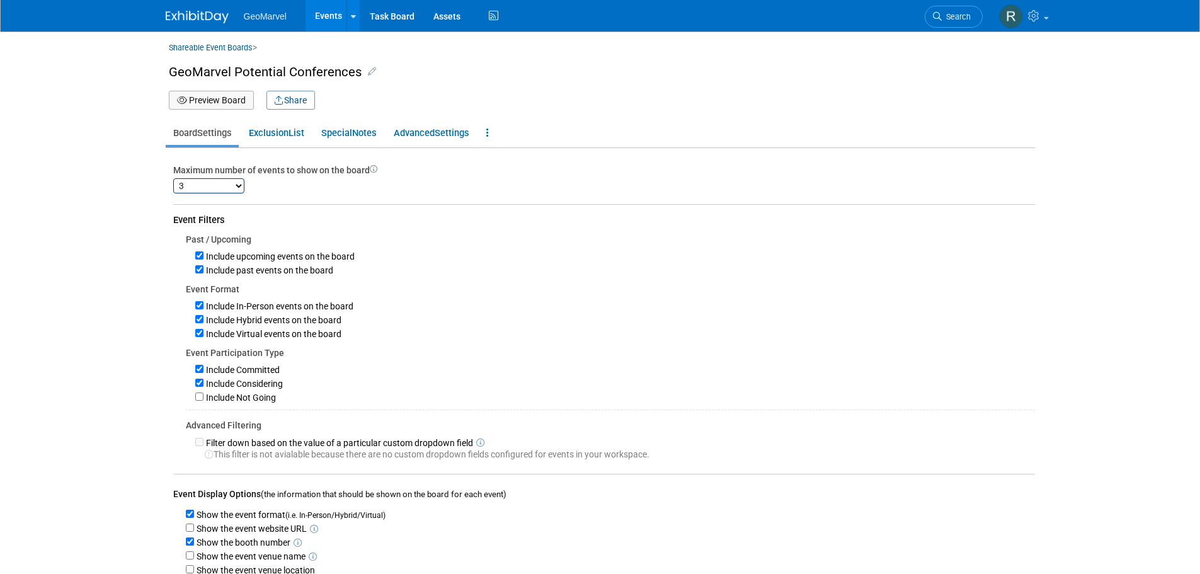 The width and height of the screenshot is (1200, 574). Describe the element at coordinates (265, 72) in the screenshot. I see `span: GeoMarvel Potential Conferences` at that location.